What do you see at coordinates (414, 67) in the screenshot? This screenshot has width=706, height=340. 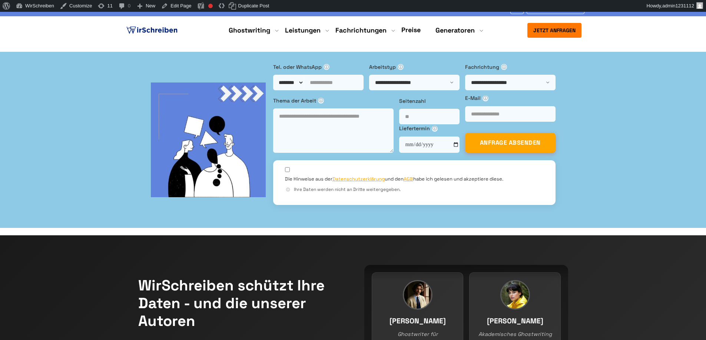 I see `label: Arbeitstyp` at bounding box center [414, 67].